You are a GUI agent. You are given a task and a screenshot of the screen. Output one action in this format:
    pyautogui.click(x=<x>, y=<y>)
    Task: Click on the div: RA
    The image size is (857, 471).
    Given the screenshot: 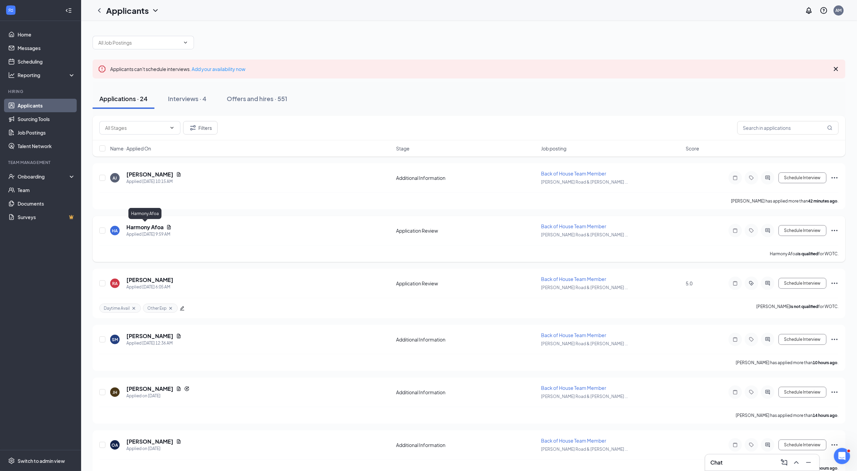 What is the action you would take?
    pyautogui.click(x=115, y=283)
    